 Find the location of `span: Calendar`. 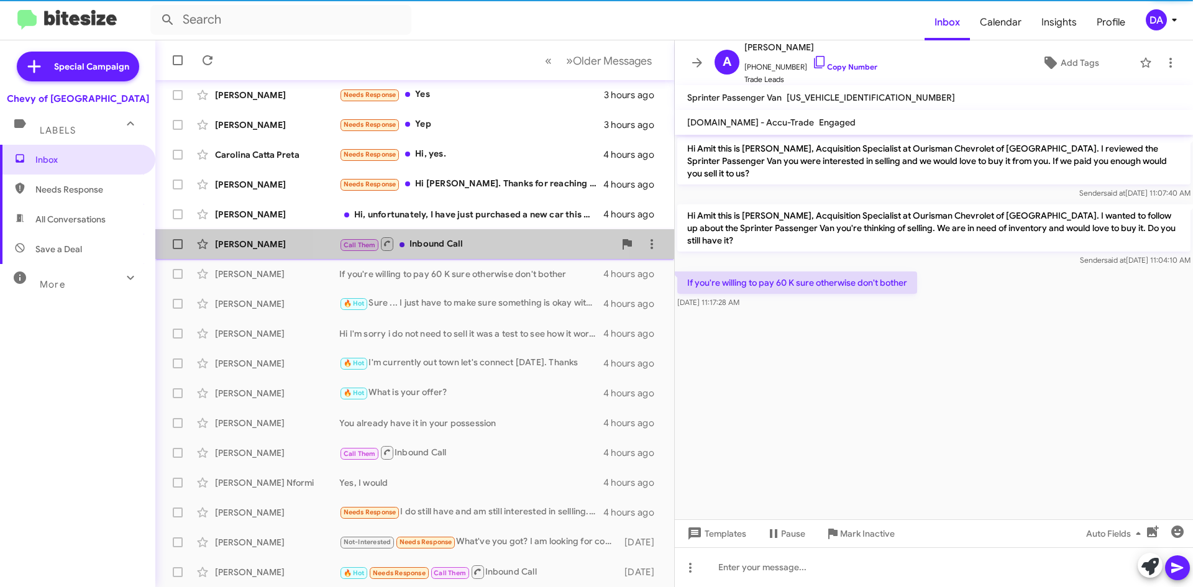

span: Calendar is located at coordinates (1000, 22).